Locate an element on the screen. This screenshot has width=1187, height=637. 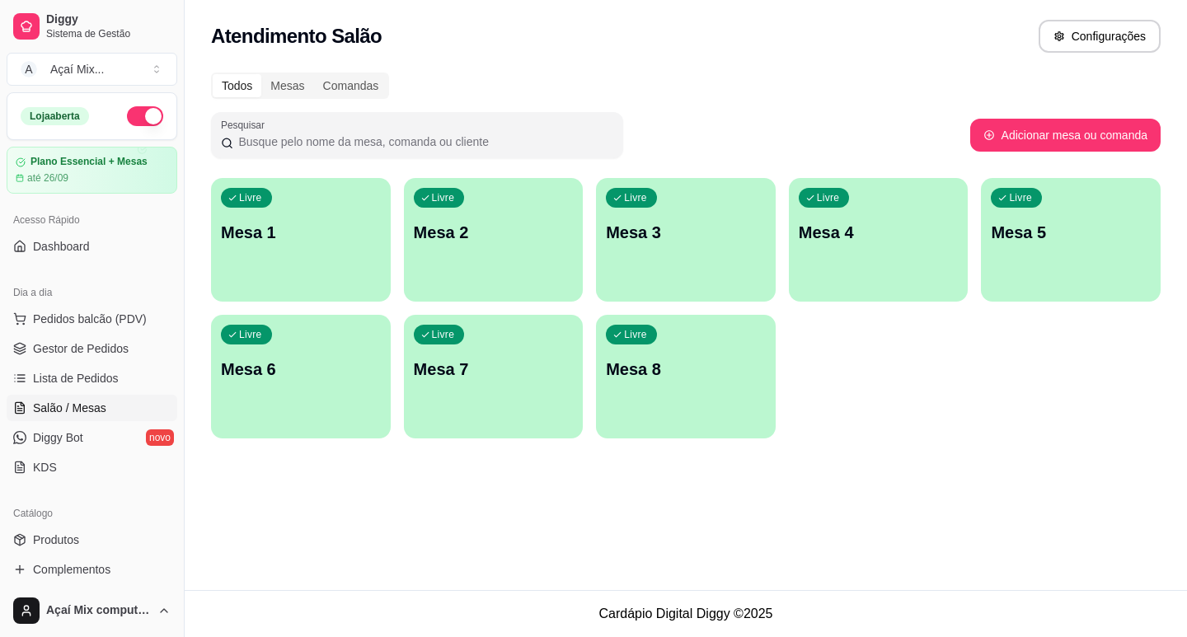
span: Complementos is located at coordinates (72, 570).